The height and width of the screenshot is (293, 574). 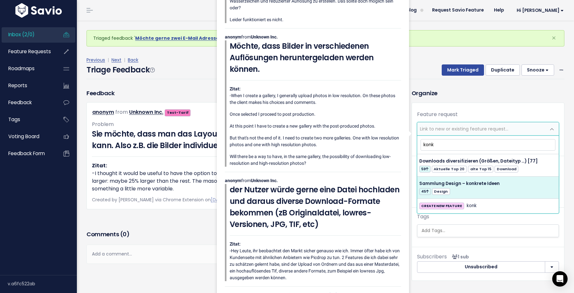 What do you see at coordinates (100, 93) in the screenshot?
I see `h3: Feedback` at bounding box center [100, 93].